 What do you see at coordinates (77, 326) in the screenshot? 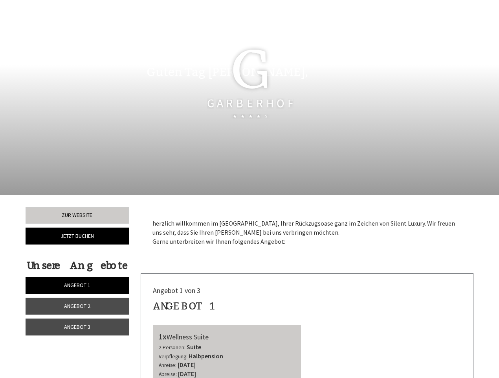
I see `span: Angebot 3` at bounding box center [77, 326].